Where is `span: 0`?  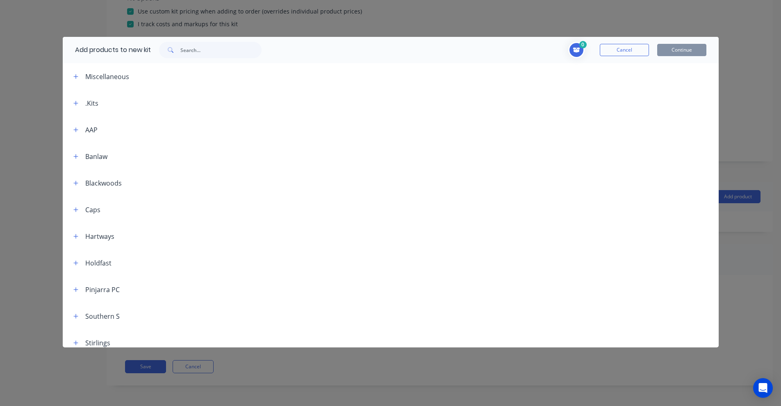 span: 0 is located at coordinates (583, 45).